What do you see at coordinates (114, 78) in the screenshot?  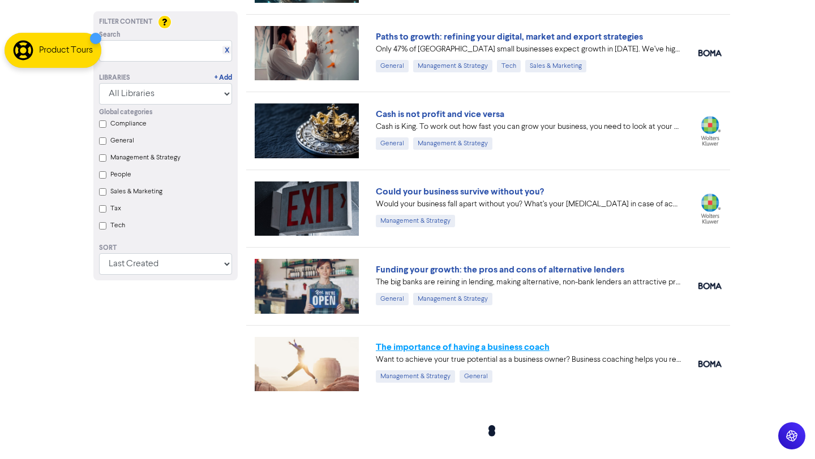 I see `div: Libraries` at bounding box center [114, 78].